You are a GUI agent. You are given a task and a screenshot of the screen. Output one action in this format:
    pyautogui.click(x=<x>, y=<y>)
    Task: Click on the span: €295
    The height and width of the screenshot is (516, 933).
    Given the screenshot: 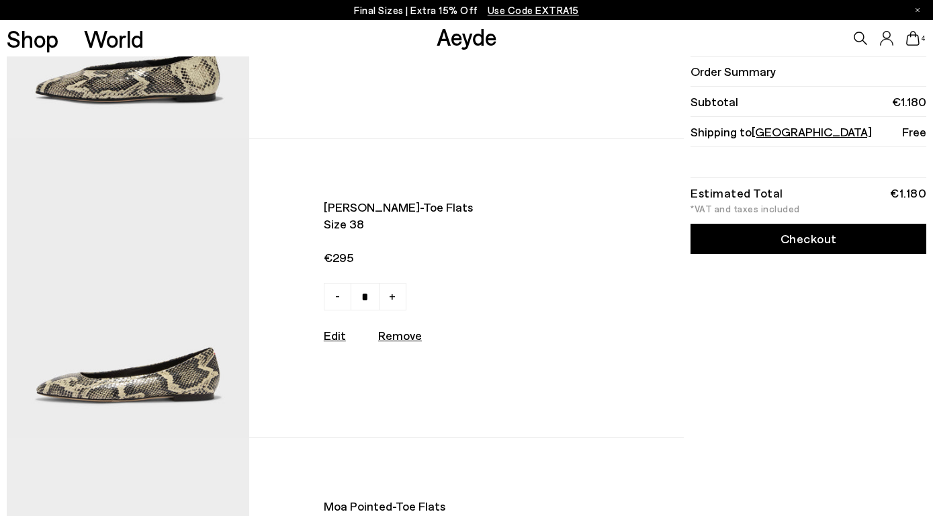 What is the action you would take?
    pyautogui.click(x=455, y=257)
    